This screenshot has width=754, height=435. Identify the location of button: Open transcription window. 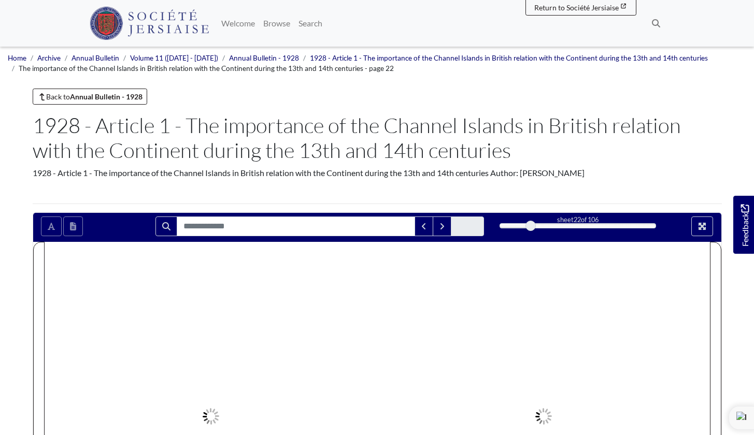
(73, 226).